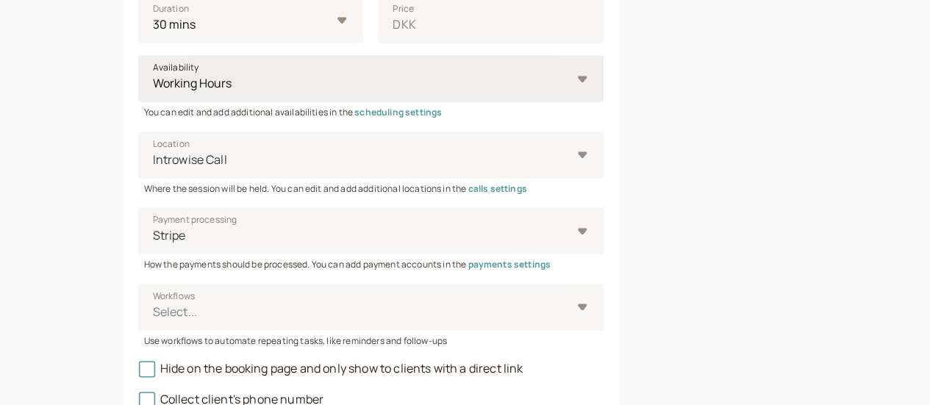 The width and height of the screenshot is (930, 405). I want to click on input: Payment processingStripe, so click(152, 235).